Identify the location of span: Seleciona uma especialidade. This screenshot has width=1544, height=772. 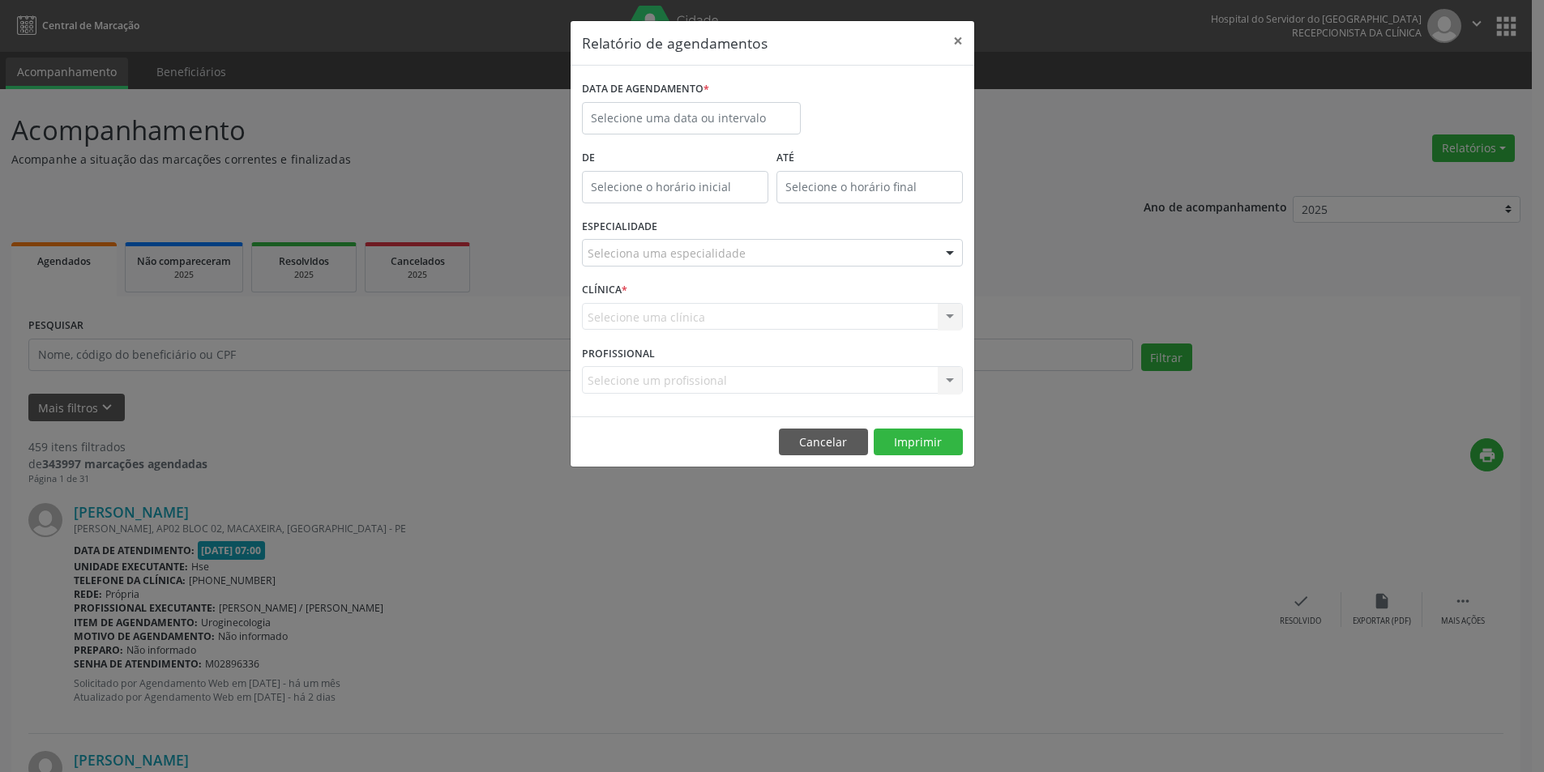
(666, 253).